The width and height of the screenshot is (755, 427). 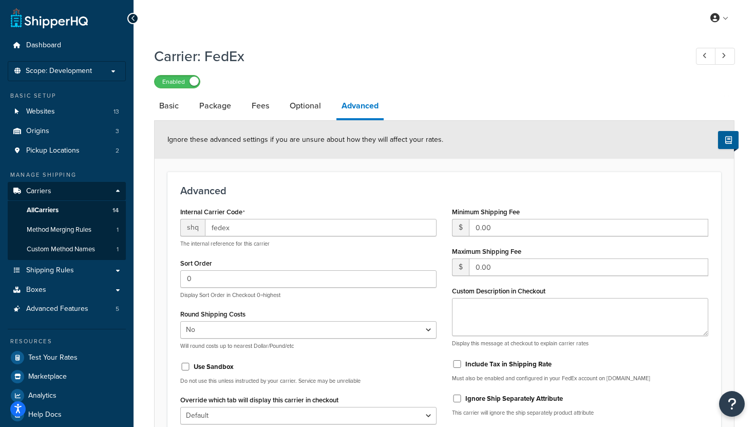 I want to click on button: Show Help Docs, so click(x=729, y=140).